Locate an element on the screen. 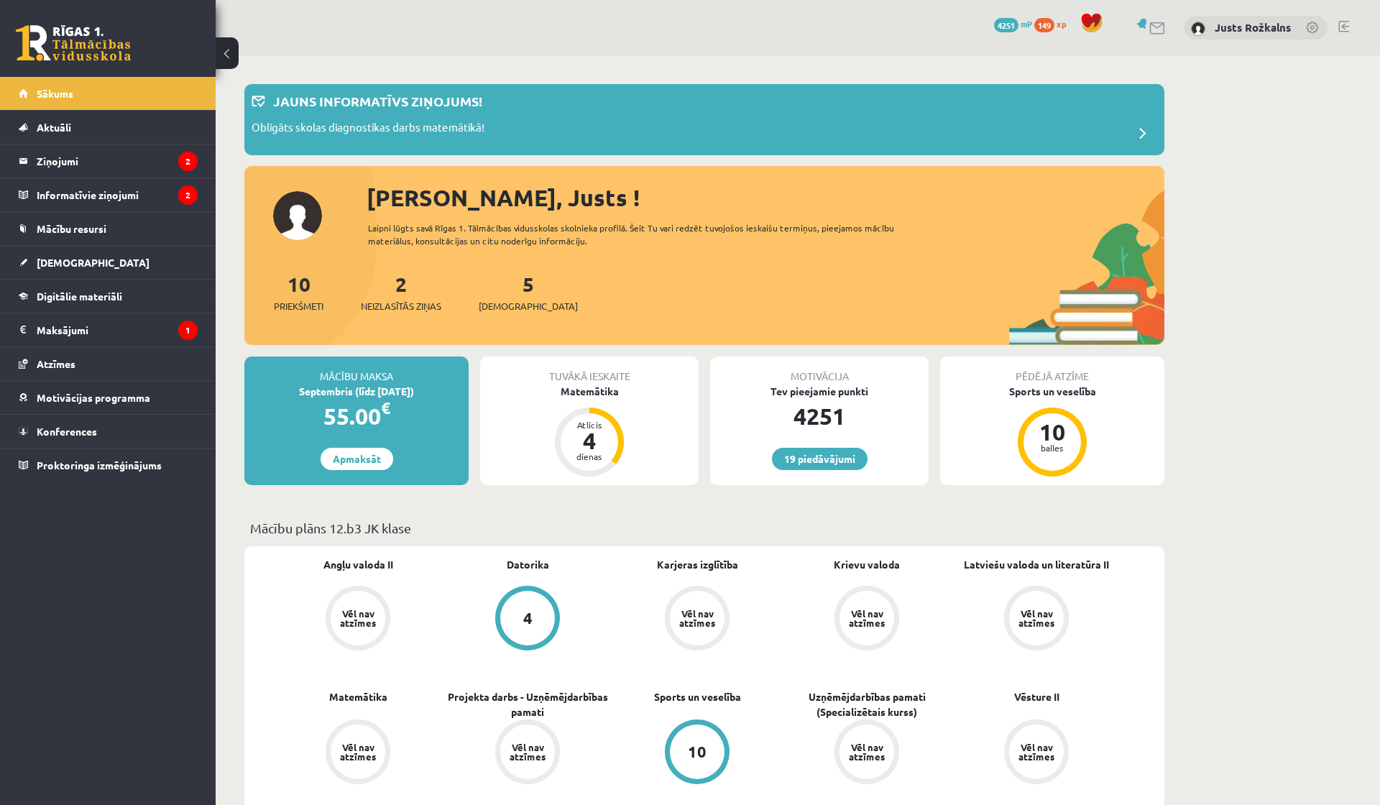 Image resolution: width=1380 pixels, height=805 pixels. img: Justs Rožkalns is located at coordinates (1198, 29).